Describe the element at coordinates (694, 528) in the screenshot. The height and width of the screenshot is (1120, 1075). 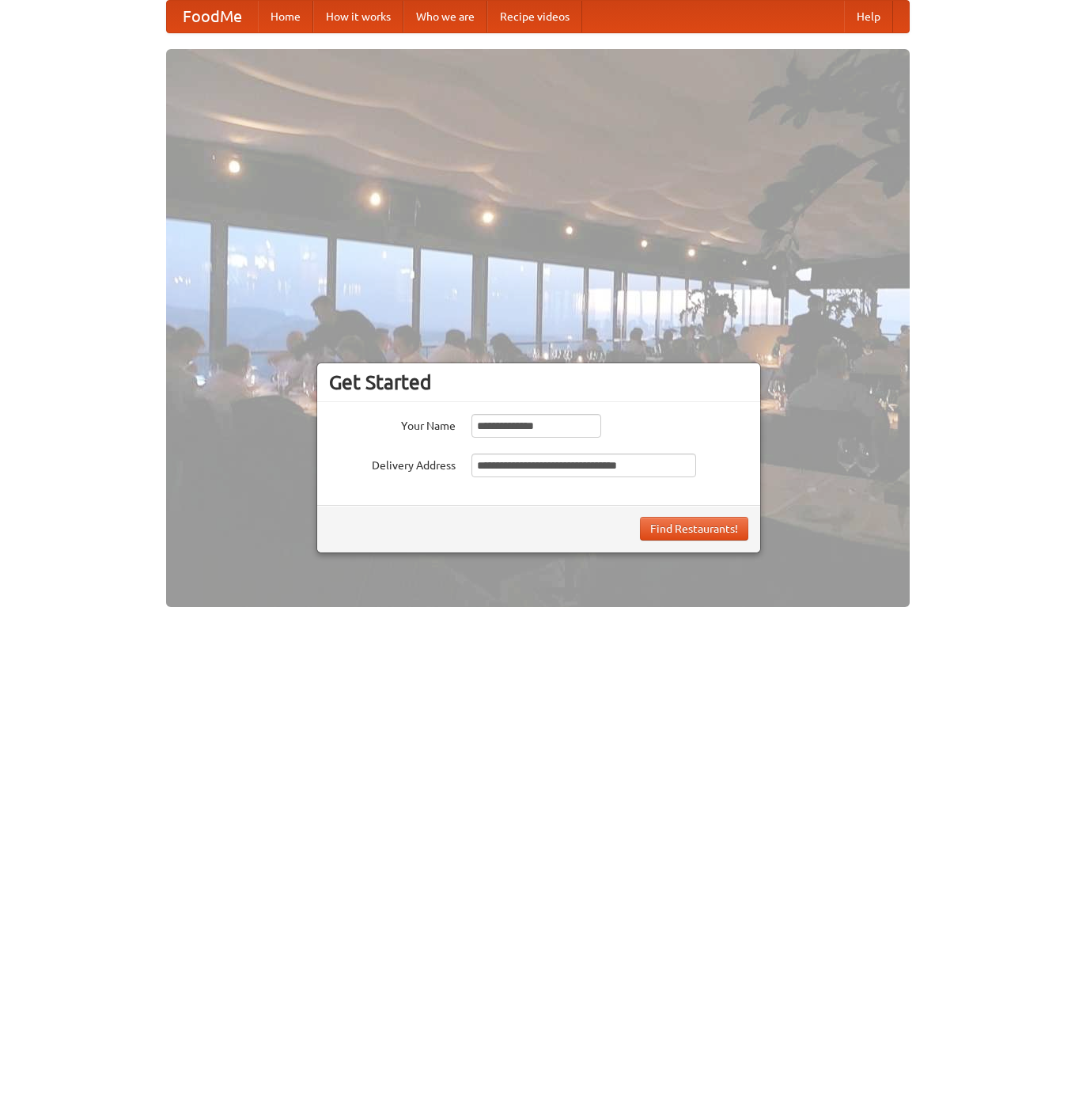
I see `button: Find Restaurants!` at that location.